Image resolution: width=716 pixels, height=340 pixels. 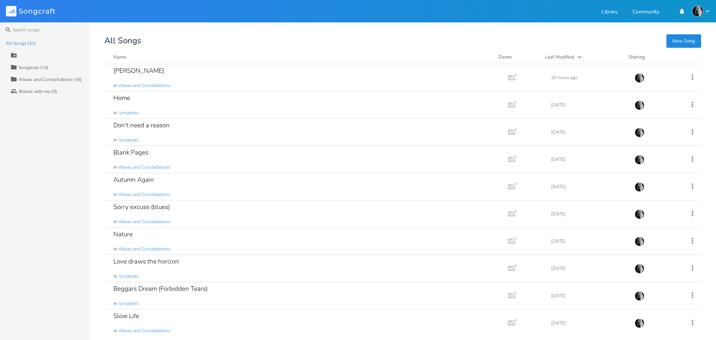 I want to click on div: Sharing, so click(x=651, y=57).